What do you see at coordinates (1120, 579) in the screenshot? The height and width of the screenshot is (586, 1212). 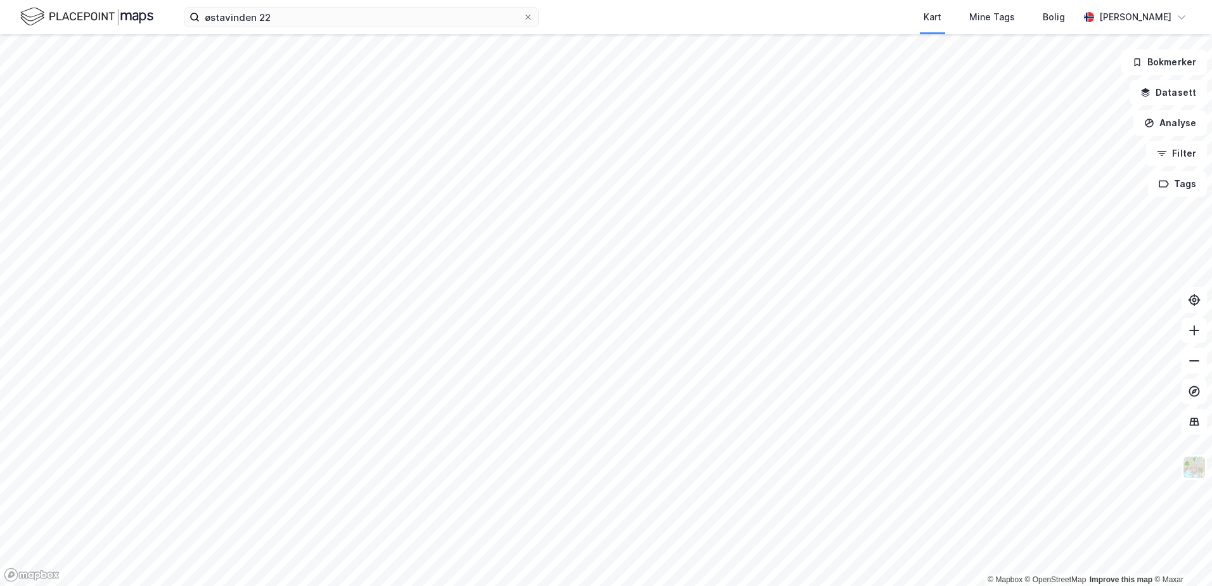 I see `a: Improve this map` at bounding box center [1120, 579].